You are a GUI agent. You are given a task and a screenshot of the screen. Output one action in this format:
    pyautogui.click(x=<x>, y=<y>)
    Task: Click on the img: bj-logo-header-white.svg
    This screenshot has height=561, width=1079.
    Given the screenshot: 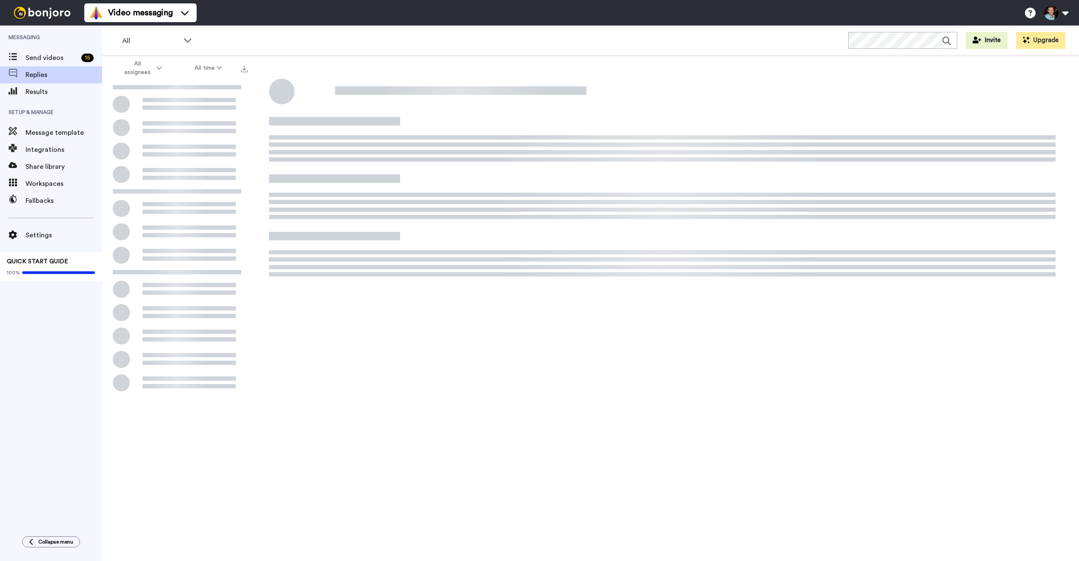 What is the action you would take?
    pyautogui.click(x=42, y=13)
    